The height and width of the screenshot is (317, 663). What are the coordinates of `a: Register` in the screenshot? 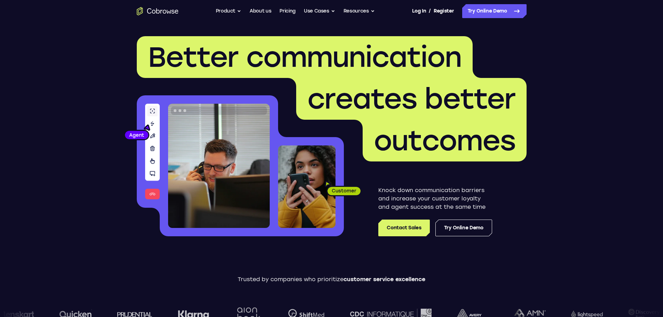 It's located at (444, 11).